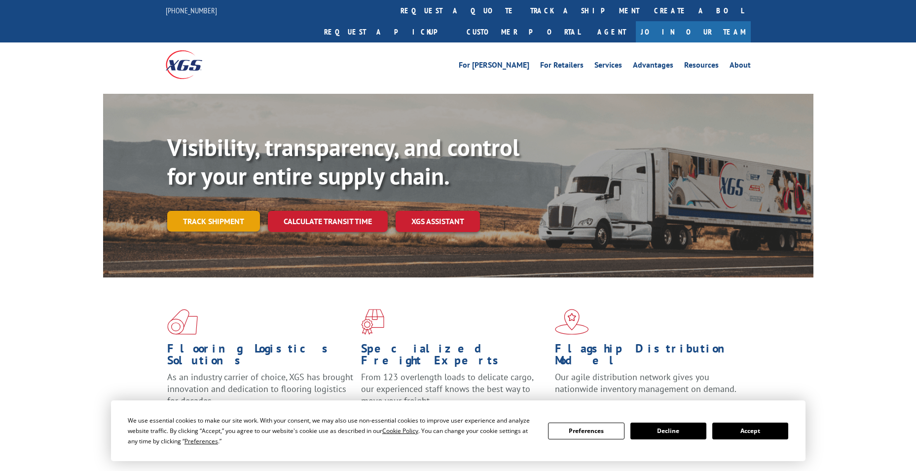  Describe the element at coordinates (458, 430) in the screenshot. I see `div: Cookie Consent Prompt` at that location.